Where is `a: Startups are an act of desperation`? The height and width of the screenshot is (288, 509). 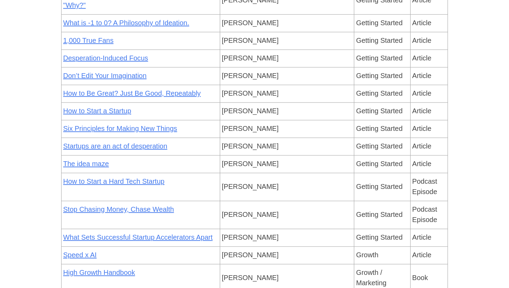 a: Startups are an act of desperation is located at coordinates (115, 146).